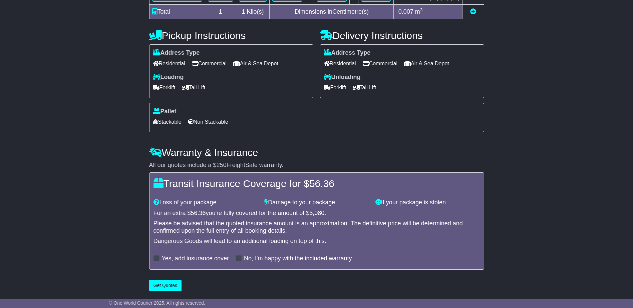 The image size is (633, 308). Describe the element at coordinates (177, 12) in the screenshot. I see `td: Total` at that location.